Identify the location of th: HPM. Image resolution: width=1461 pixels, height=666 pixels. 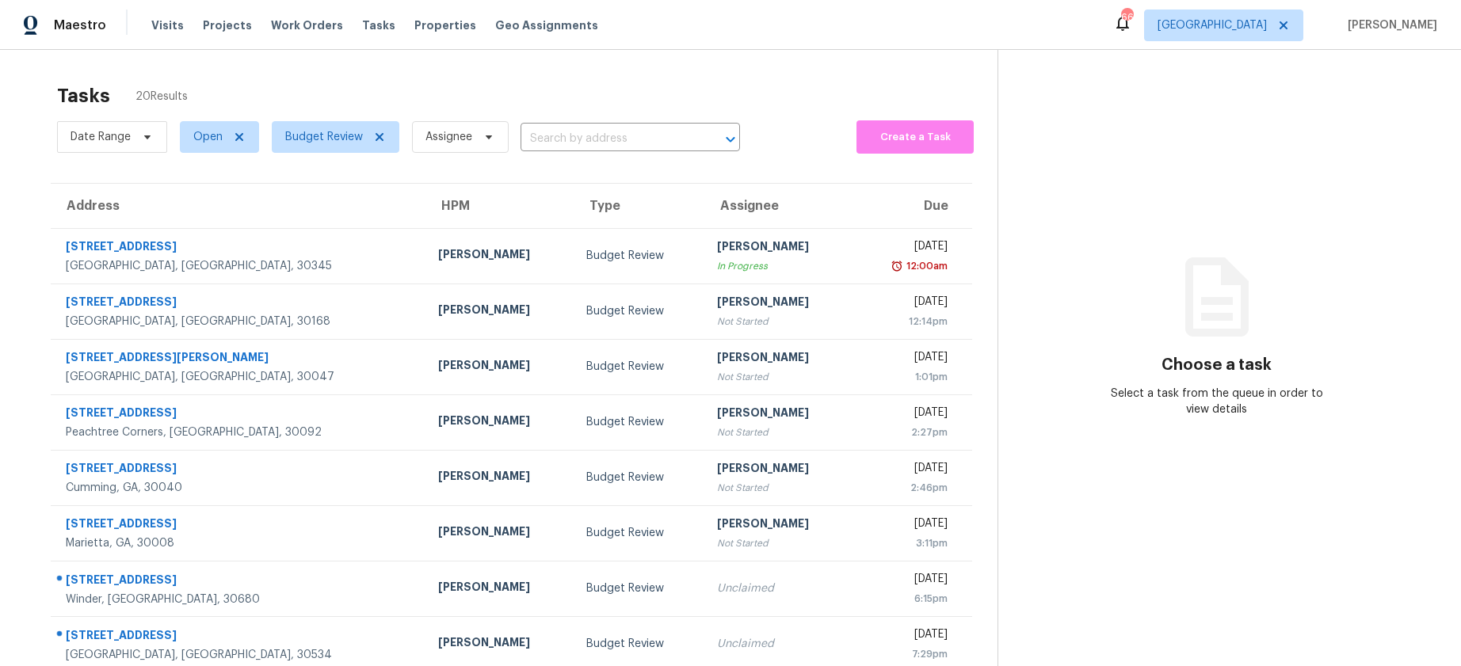
(499, 206).